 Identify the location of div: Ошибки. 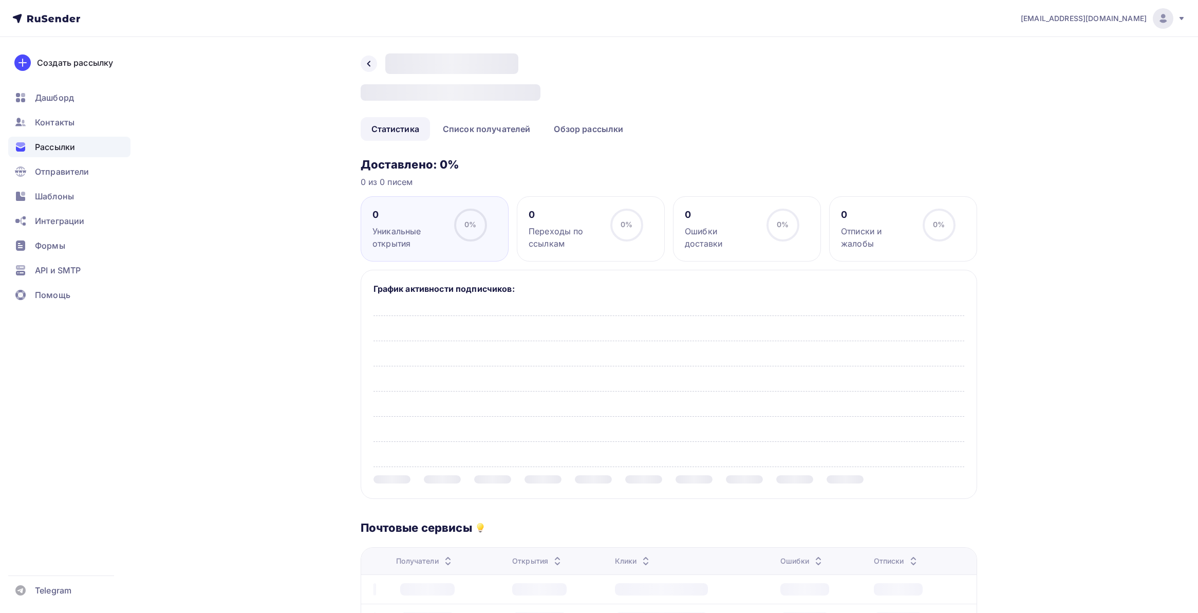
(802, 561).